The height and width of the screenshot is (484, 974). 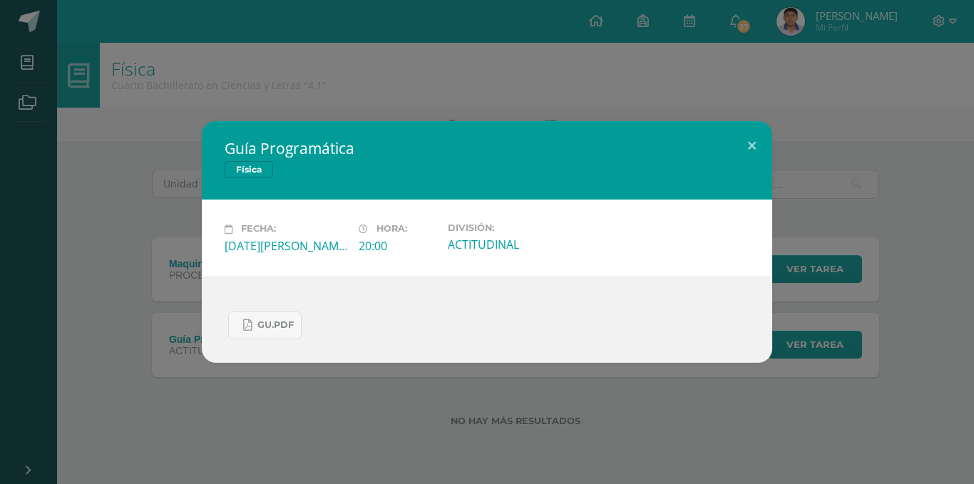 I want to click on span: Gu.pdf, so click(x=275, y=325).